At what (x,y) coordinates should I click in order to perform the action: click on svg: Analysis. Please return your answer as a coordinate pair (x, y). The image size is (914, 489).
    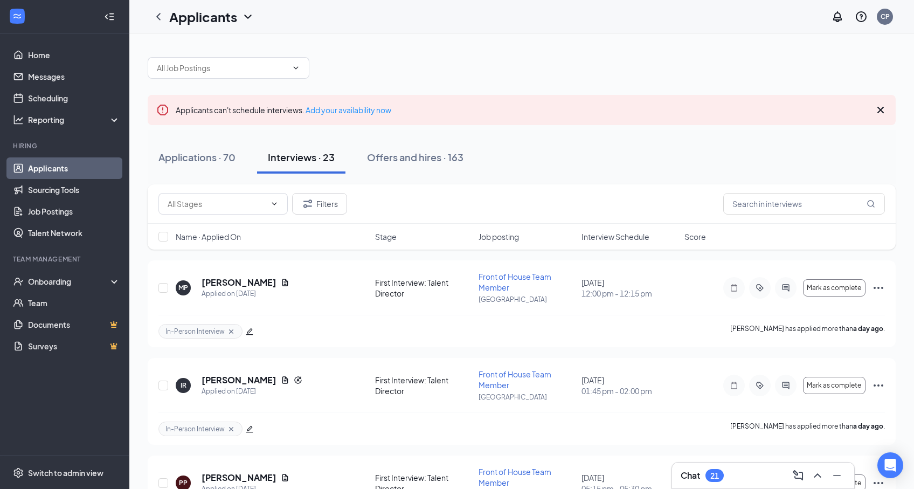
    Looking at the image, I should click on (18, 120).